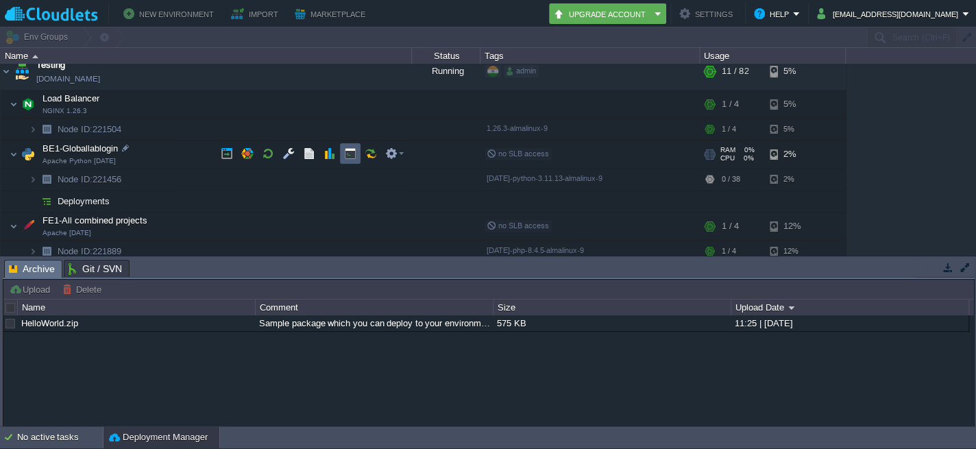 The height and width of the screenshot is (449, 976). I want to click on span: 1.26.3-almalinux-9, so click(517, 128).